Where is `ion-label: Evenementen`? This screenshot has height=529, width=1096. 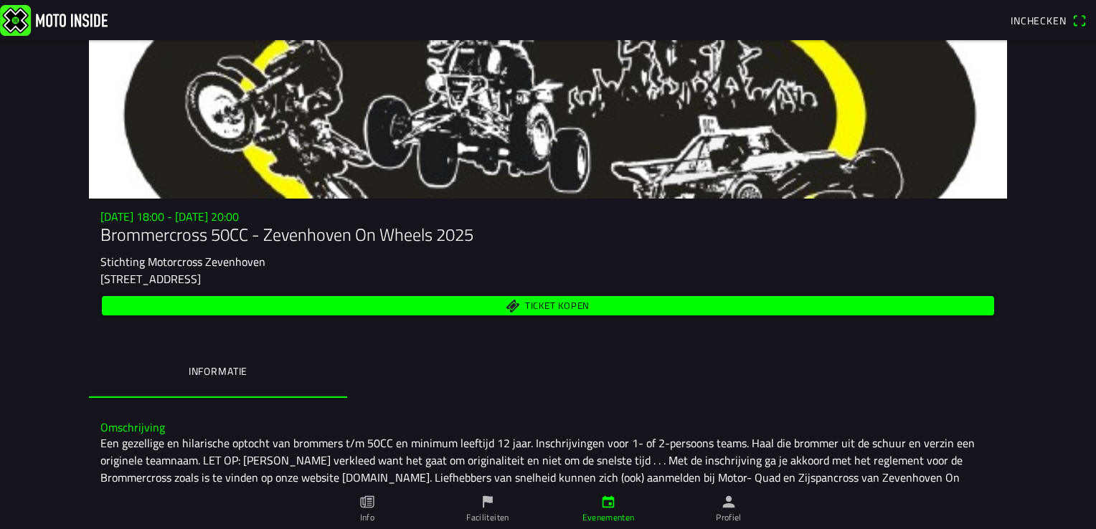 ion-label: Evenementen is located at coordinates (608, 518).